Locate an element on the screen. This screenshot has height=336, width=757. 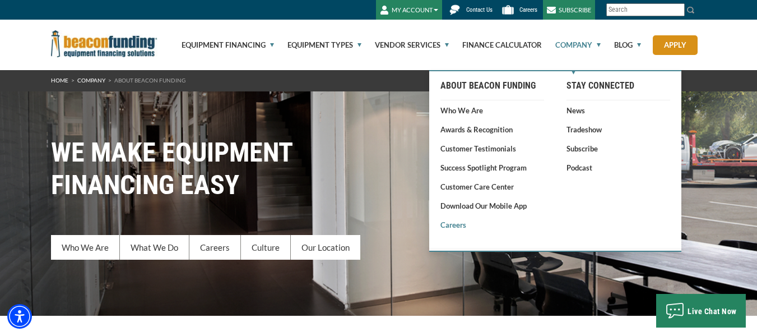
a: Success Spotlight Program is located at coordinates (492, 167).